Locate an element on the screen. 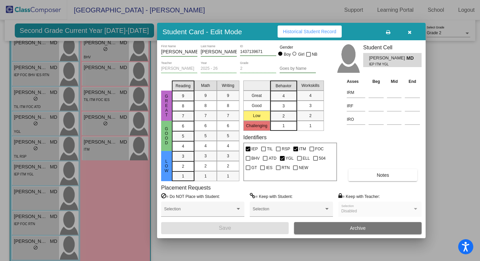 This screenshot has height=261, width=480. span: Behavior is located at coordinates (283, 86).